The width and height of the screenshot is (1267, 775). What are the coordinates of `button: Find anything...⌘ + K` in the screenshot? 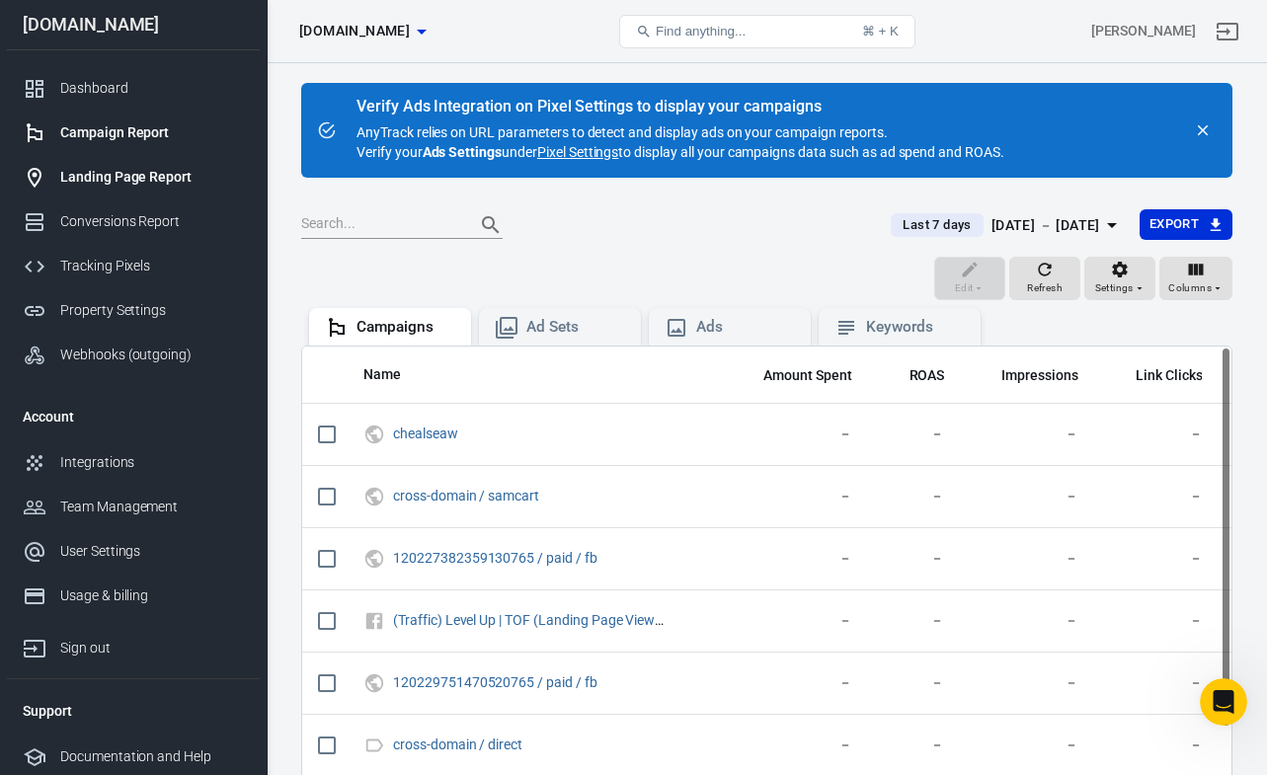 It's located at (767, 32).